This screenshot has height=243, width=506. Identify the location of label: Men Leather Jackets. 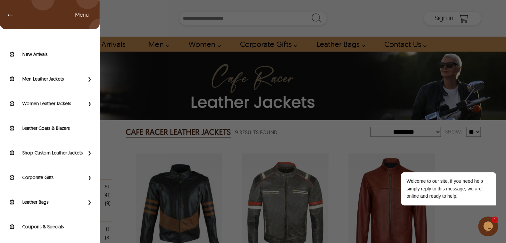
(53, 79).